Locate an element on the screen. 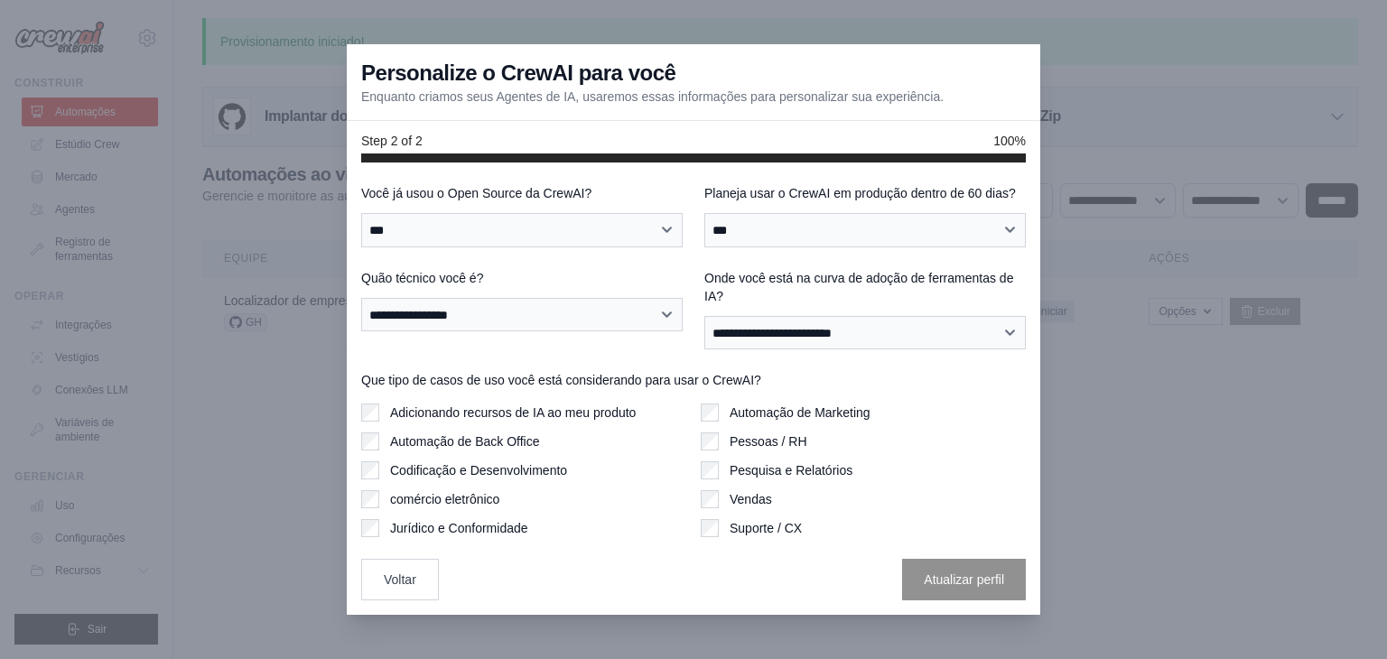 Image resolution: width=1387 pixels, height=659 pixels. font: Enquanto criamos seus Agentes de IA, usaremos essas informações para personalizar sua experiência. is located at coordinates (652, 97).